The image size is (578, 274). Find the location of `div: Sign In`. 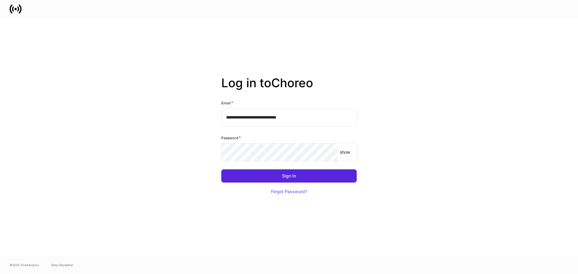

div: Sign In is located at coordinates (289, 176).